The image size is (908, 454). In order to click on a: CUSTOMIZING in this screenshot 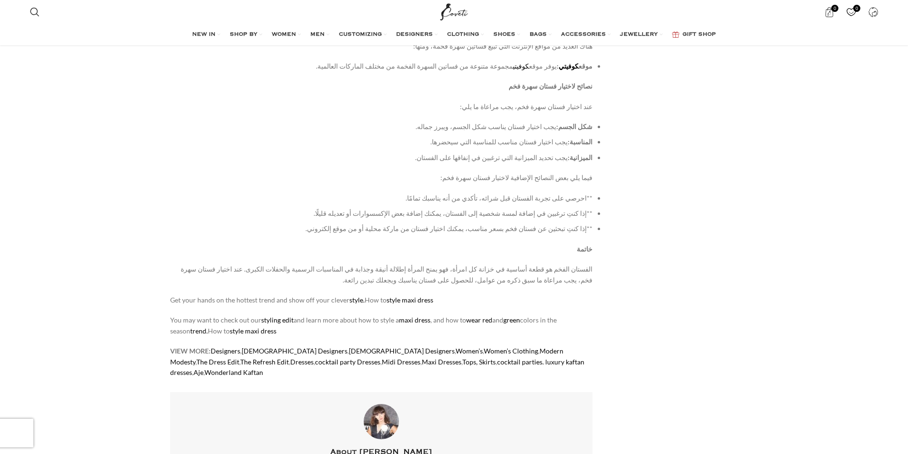, I will do `click(363, 35)`.